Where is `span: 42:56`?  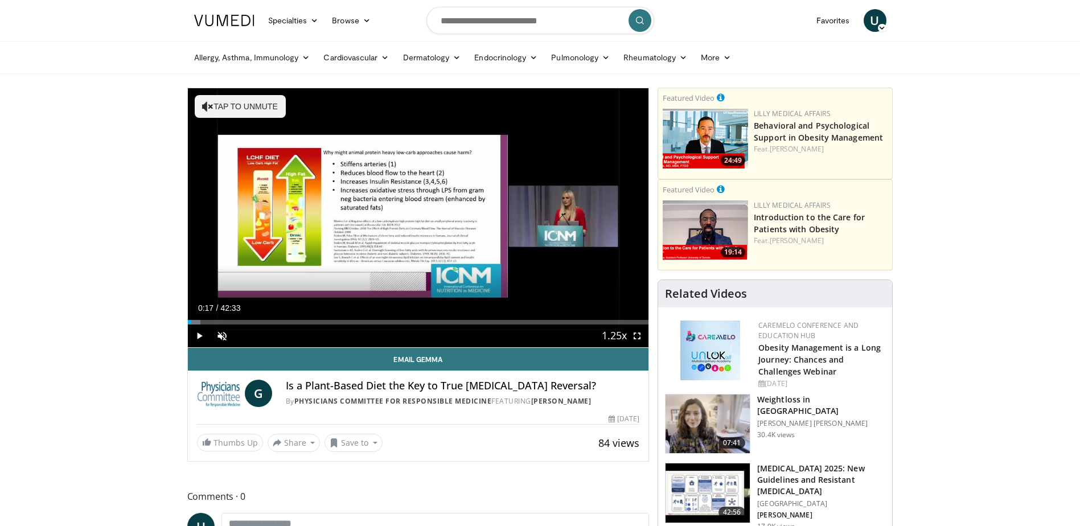 span: 42:56 is located at coordinates (732, 513).